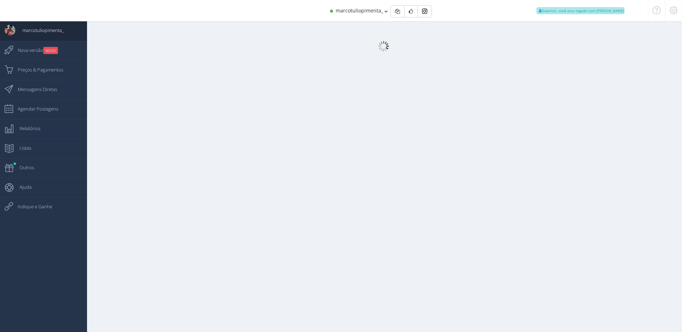 Image resolution: width=682 pixels, height=332 pixels. Describe the element at coordinates (26, 128) in the screenshot. I see `span: Relatórios` at that location.